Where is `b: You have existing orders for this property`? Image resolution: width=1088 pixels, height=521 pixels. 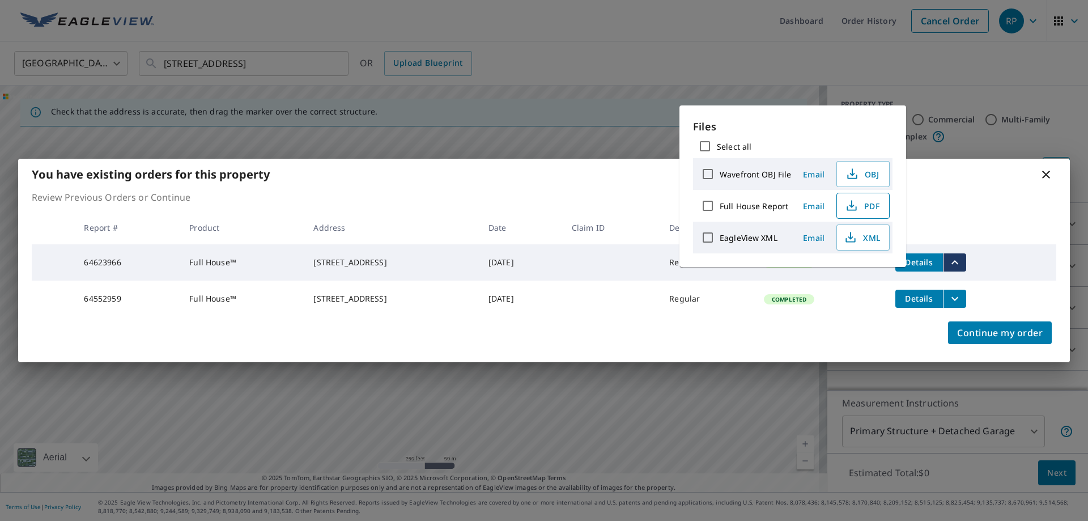 b: You have existing orders for this property is located at coordinates (151, 174).